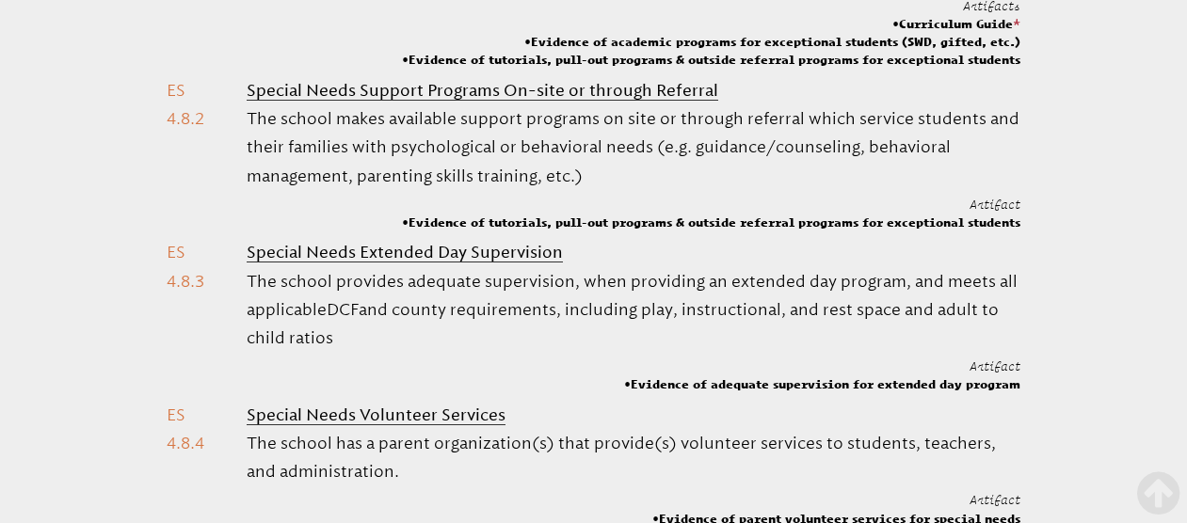 The height and width of the screenshot is (523, 1187). What do you see at coordinates (343, 310) in the screenshot?
I see `span: DCF` at bounding box center [343, 310].